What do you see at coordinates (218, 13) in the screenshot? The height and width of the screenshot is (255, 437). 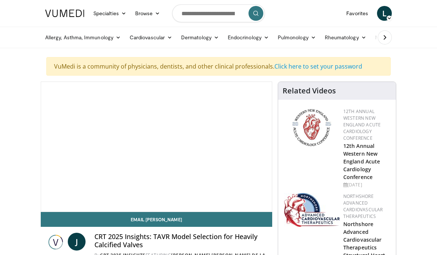 I see `input: Search topics, interventions` at bounding box center [218, 13].